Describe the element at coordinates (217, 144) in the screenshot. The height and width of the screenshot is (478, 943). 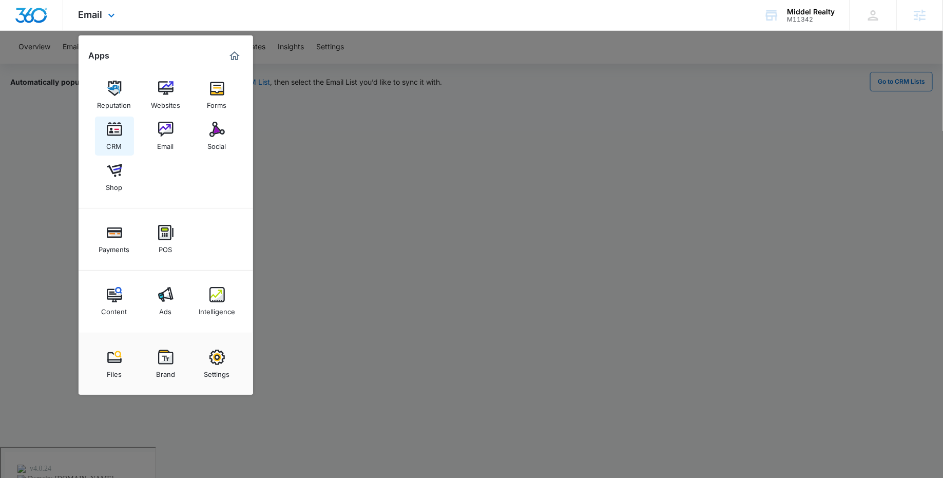
I see `div: Social` at that location.